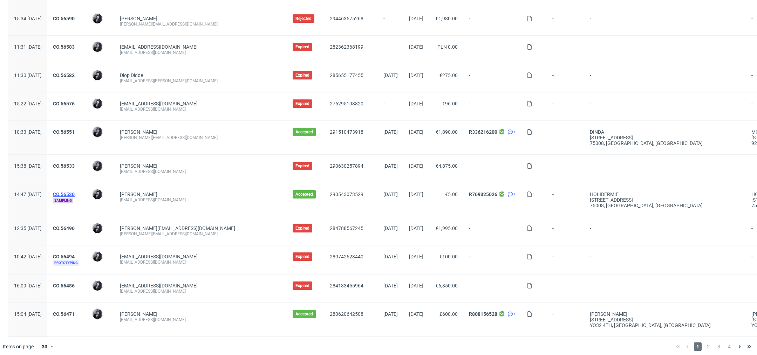  Describe the element at coordinates (450, 104) in the screenshot. I see `span: €96.00` at that location.